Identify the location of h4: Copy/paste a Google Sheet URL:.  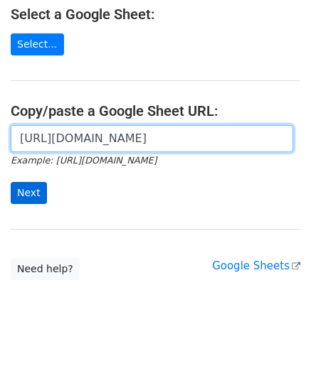
(155, 111).